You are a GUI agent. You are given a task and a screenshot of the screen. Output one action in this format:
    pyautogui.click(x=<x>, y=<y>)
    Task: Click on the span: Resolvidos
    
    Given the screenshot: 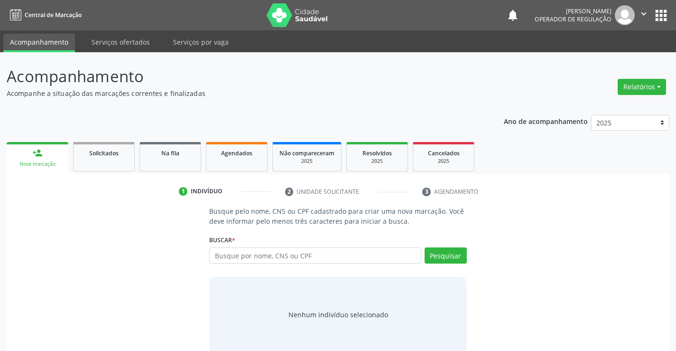 What is the action you would take?
    pyautogui.click(x=377, y=153)
    